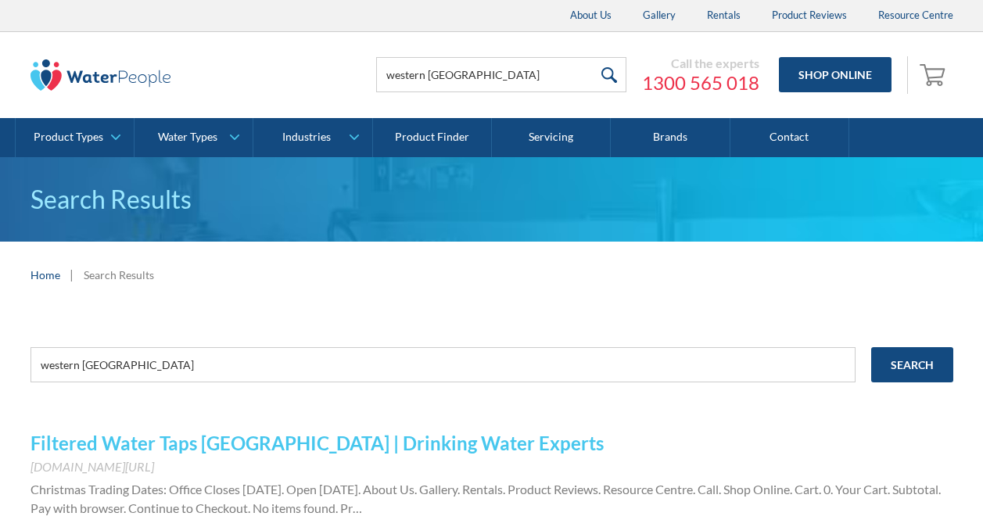  I want to click on a: Brands, so click(670, 138).